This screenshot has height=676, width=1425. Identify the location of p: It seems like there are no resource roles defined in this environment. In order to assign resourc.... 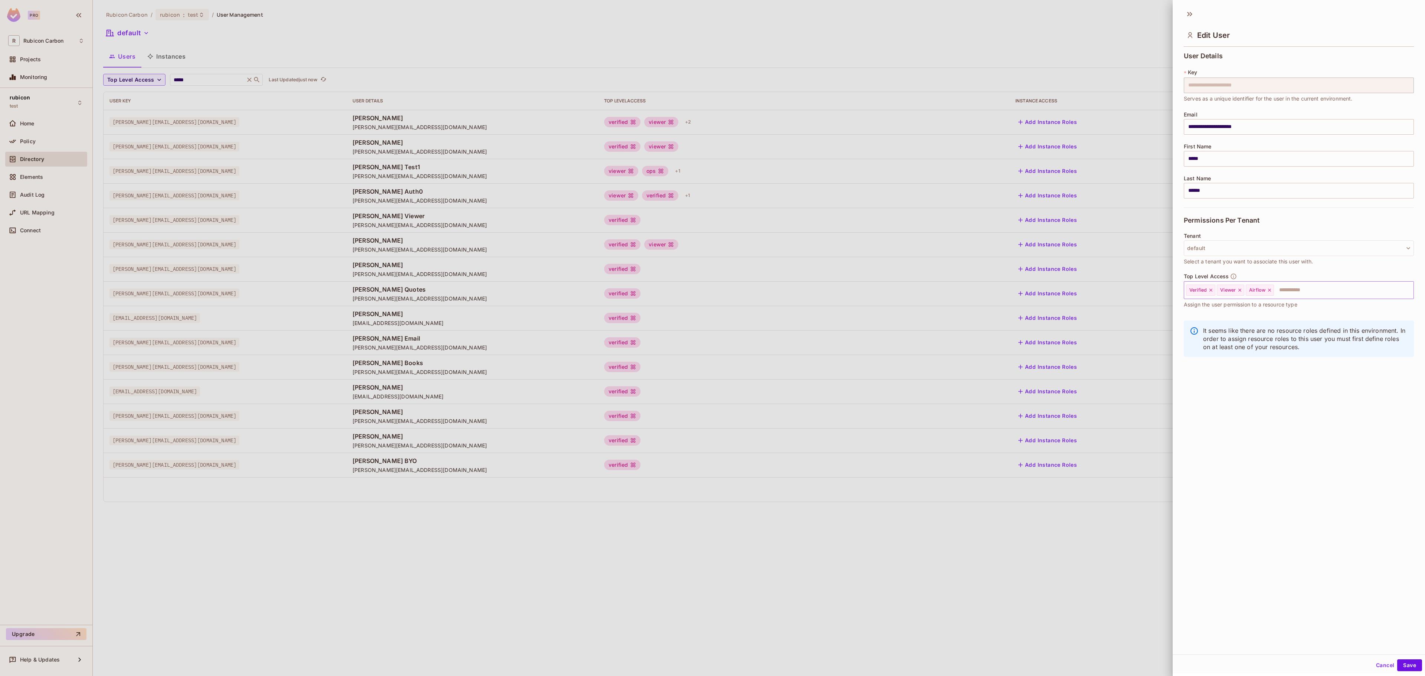
(1306, 339).